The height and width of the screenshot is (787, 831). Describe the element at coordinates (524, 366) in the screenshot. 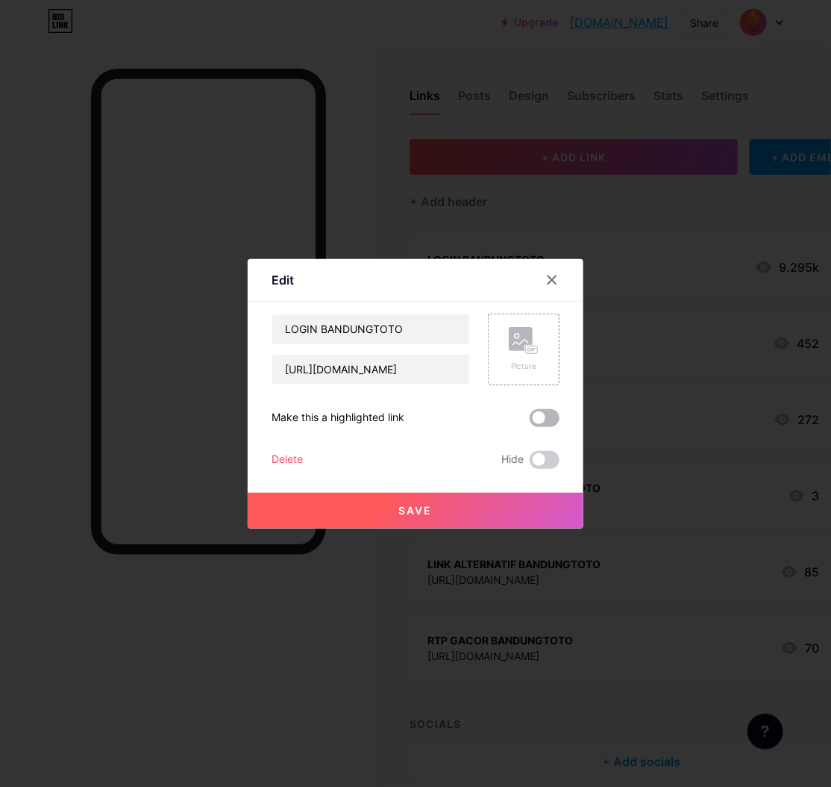

I see `div: Picture` at that location.